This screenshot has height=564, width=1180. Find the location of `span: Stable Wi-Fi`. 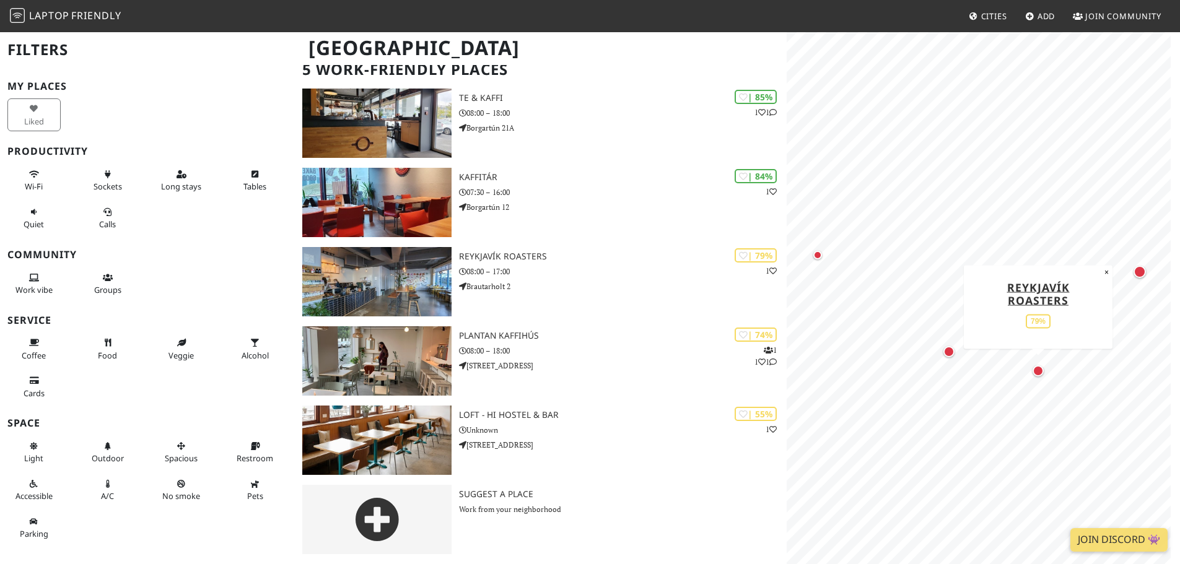

span: Stable Wi-Fi is located at coordinates (33, 186).